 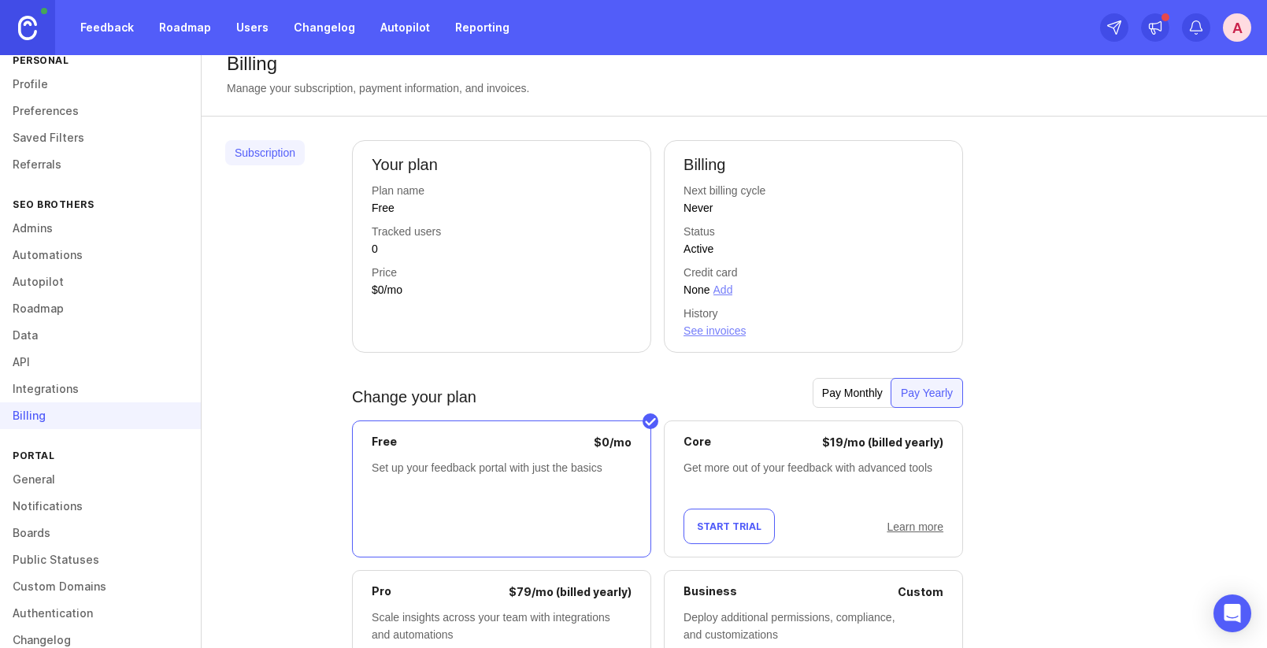 I want to click on div: Manage your subscription, payment information, and invoices., so click(x=378, y=88).